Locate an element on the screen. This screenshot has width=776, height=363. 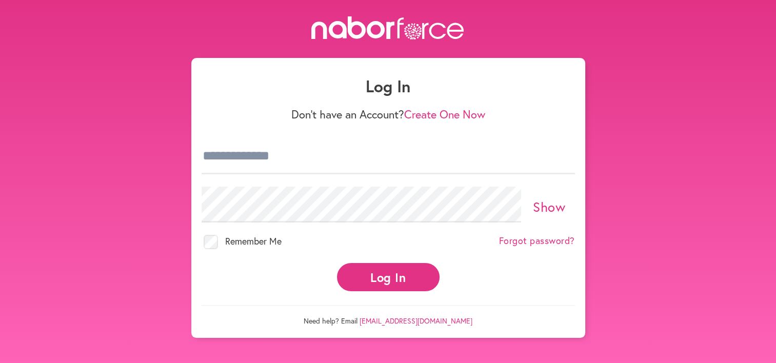
p: Don't have an Account? is located at coordinates (388, 114).